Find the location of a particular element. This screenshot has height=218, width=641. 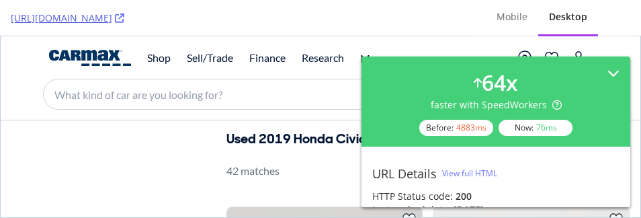

h1: Used 2019 Honda Civic Sport near me for sale is located at coordinates (363, 102).